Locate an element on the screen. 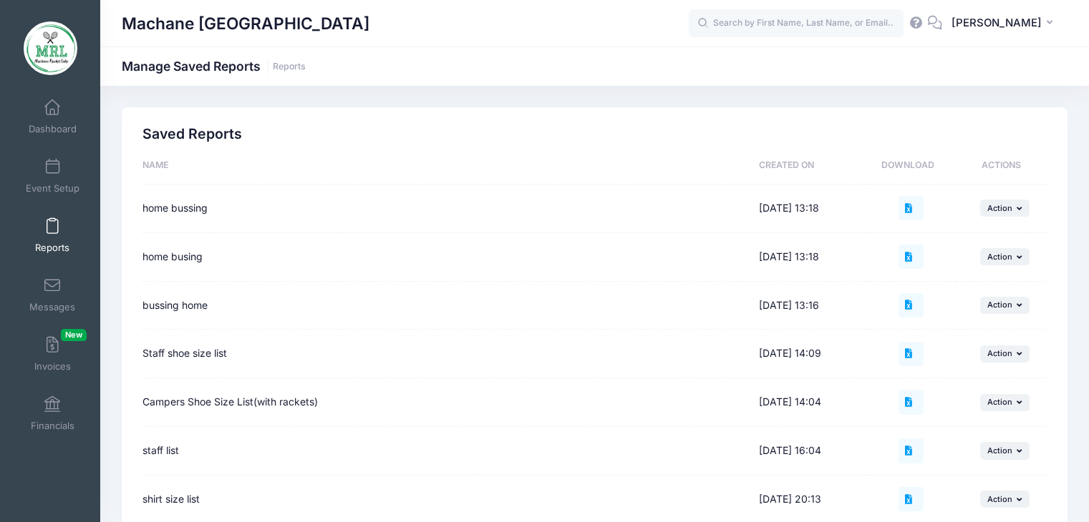 This screenshot has width=1089, height=522. div: home busing is located at coordinates (443, 257).